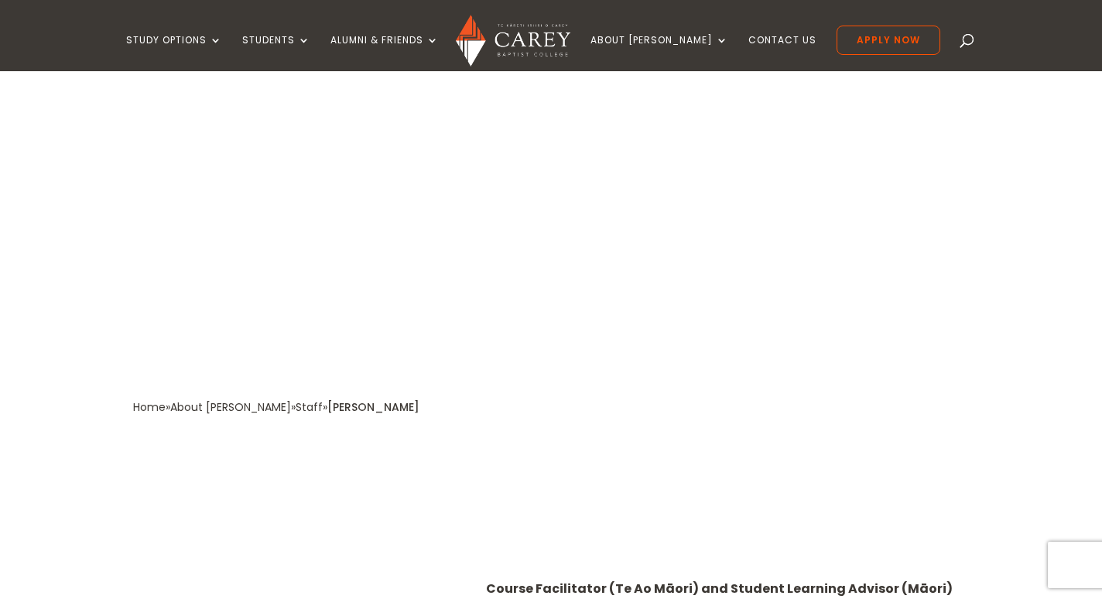 The height and width of the screenshot is (599, 1102). What do you see at coordinates (149, 407) in the screenshot?
I see `a: Home` at bounding box center [149, 407].